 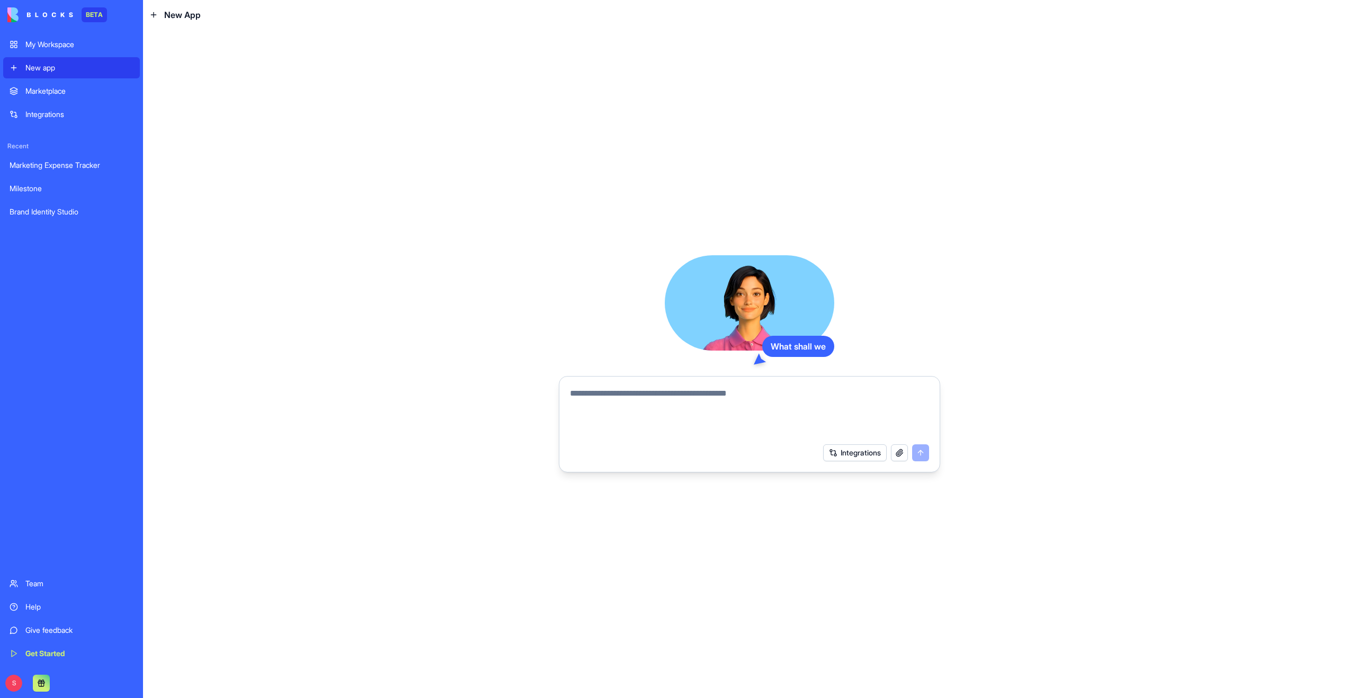 What do you see at coordinates (72, 607) in the screenshot?
I see `a: Help` at bounding box center [72, 607].